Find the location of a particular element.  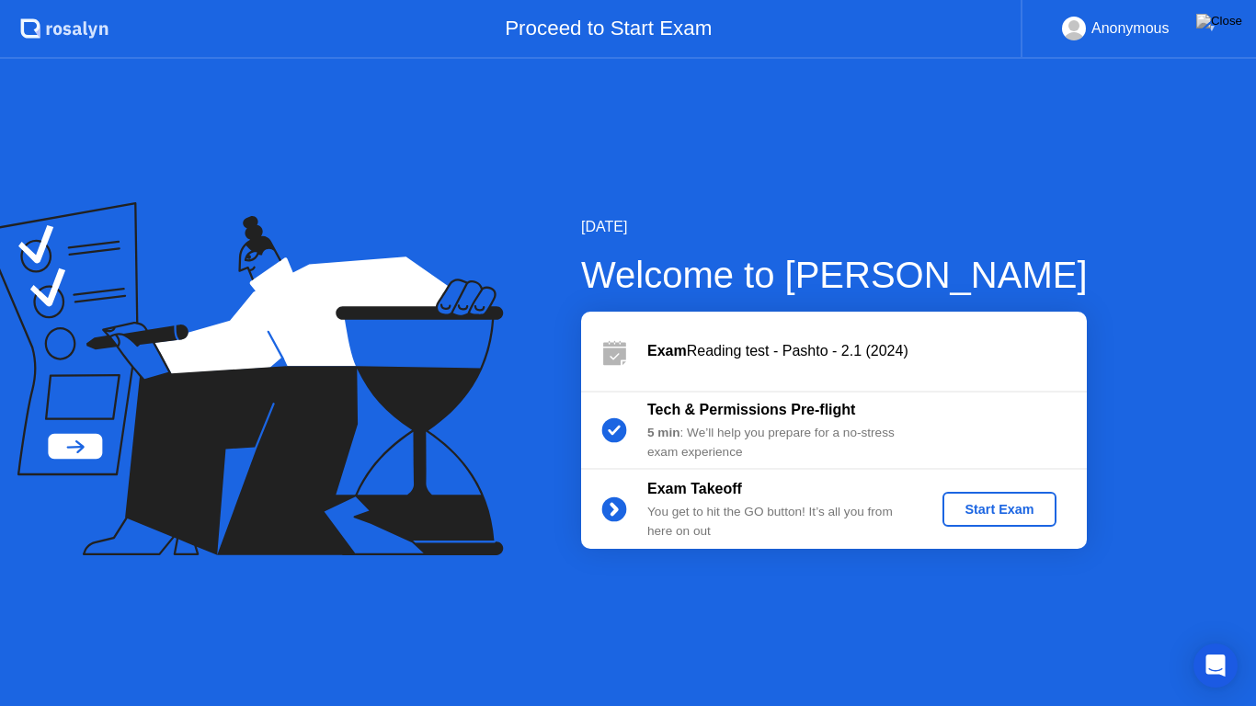

b: Tech & Permissions Pre-flight is located at coordinates (751, 409).